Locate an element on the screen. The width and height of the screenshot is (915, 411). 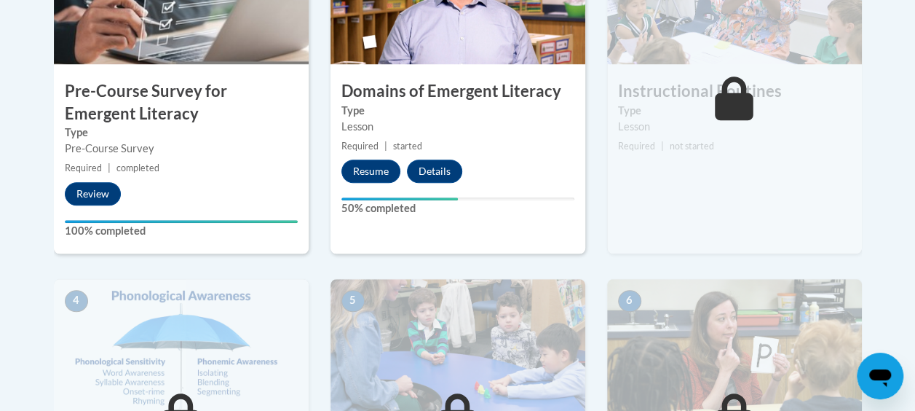
h3: Domains of Emergent Literacy is located at coordinates (458, 91).